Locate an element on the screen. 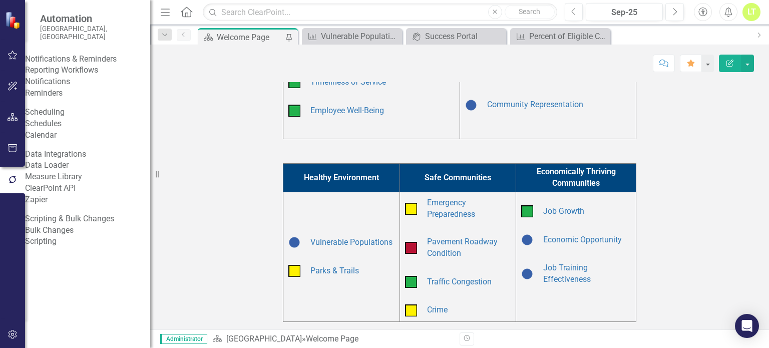 The image size is (769, 348). a: Job Training Effectiveness is located at coordinates (567, 273).